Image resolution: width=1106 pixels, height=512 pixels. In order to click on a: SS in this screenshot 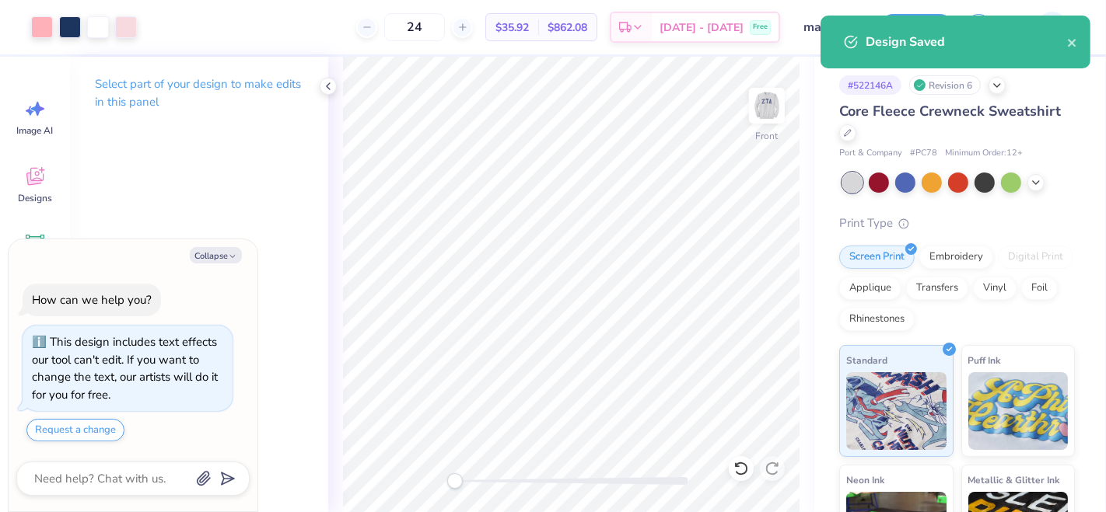, I will do `click(1043, 27)`.